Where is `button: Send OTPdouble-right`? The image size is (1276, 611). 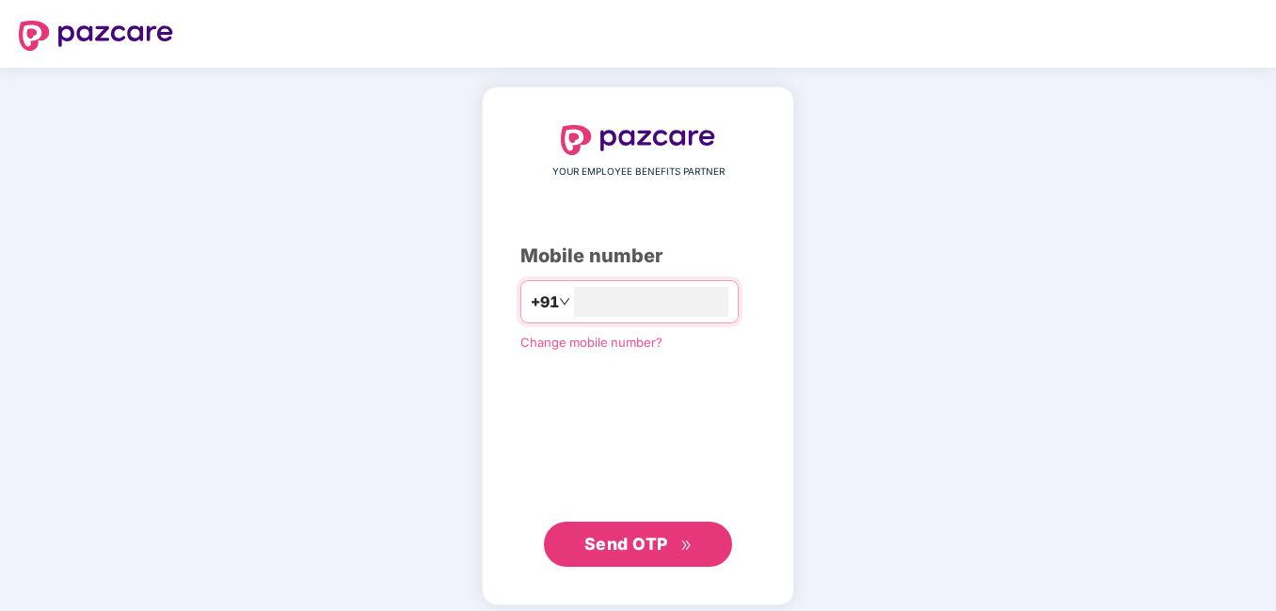
button: Send OTPdouble-right is located at coordinates (638, 545).